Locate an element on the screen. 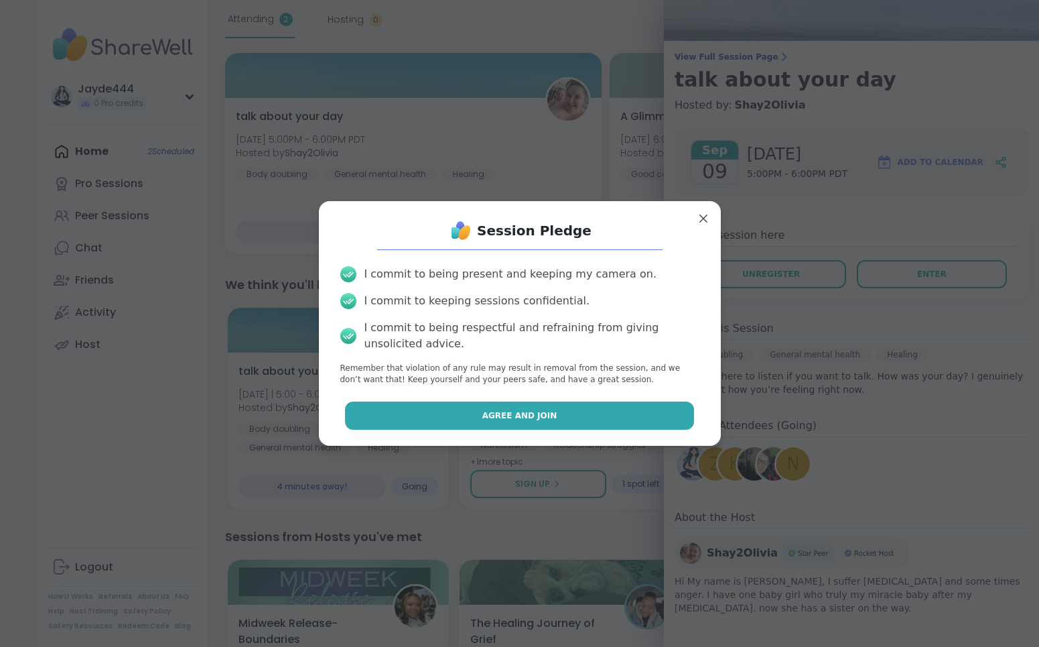  span: Agree and Join is located at coordinates (520, 415).